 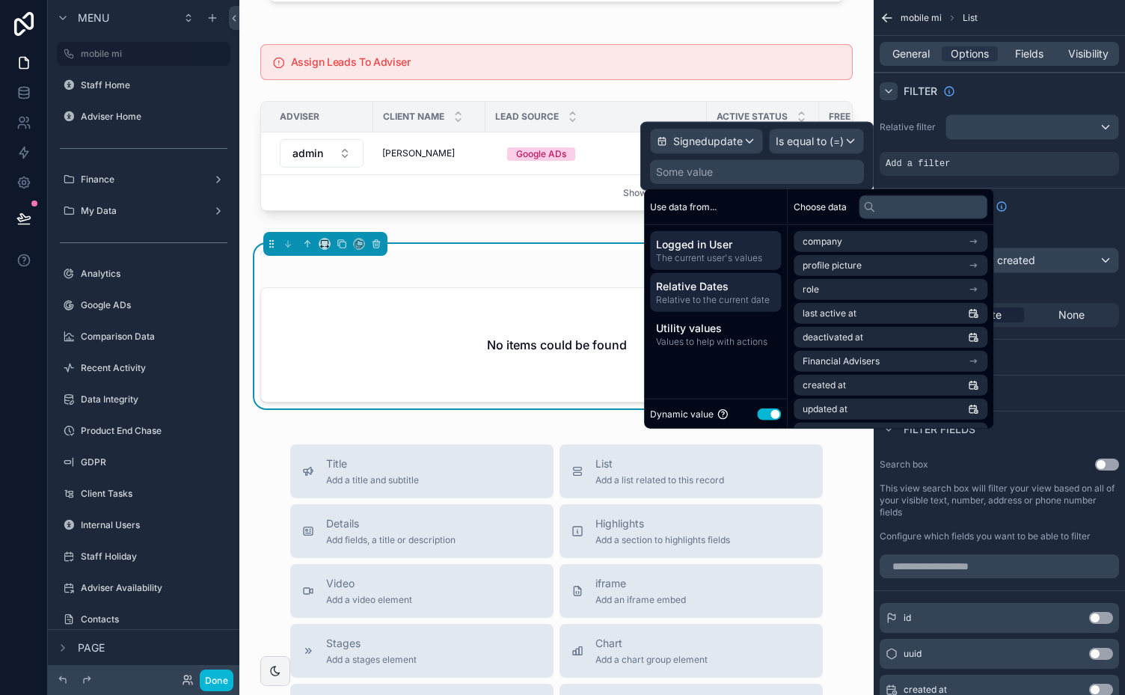 I want to click on a: Client Tasks, so click(x=144, y=494).